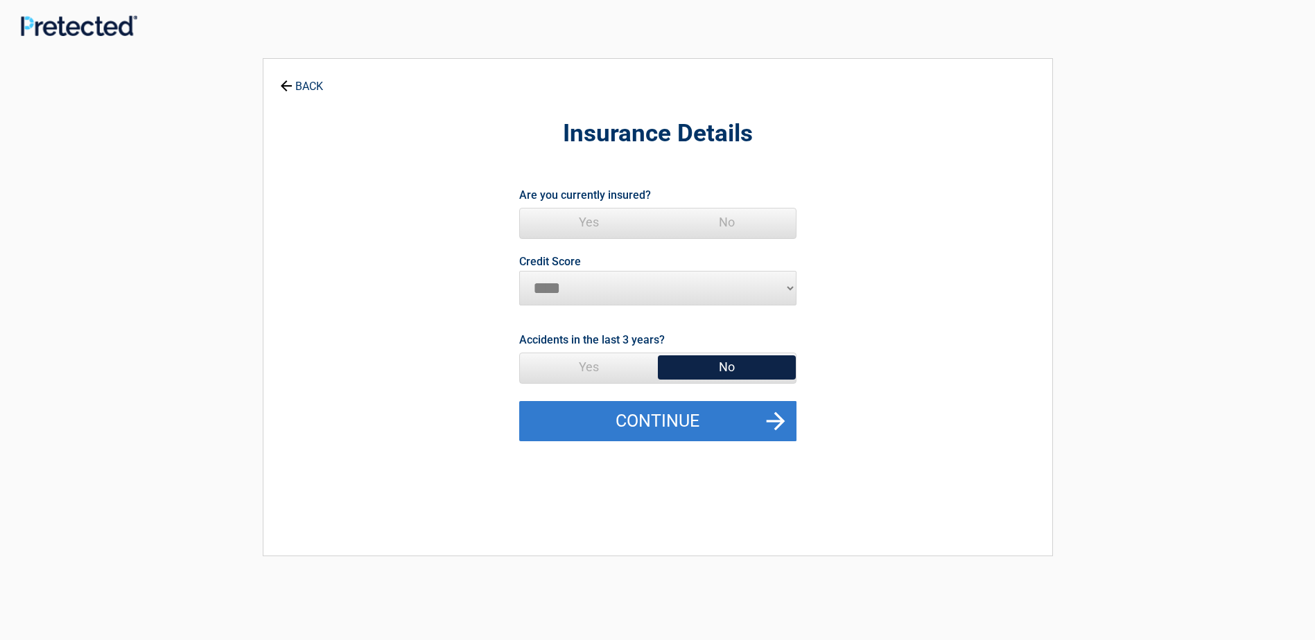  I want to click on a: BACK, so click(302, 80).